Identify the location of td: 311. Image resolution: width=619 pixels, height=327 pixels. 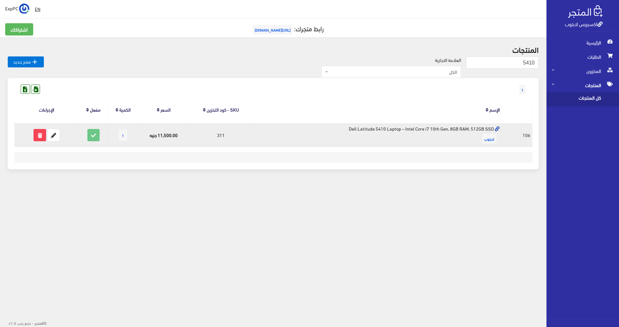
(221, 135).